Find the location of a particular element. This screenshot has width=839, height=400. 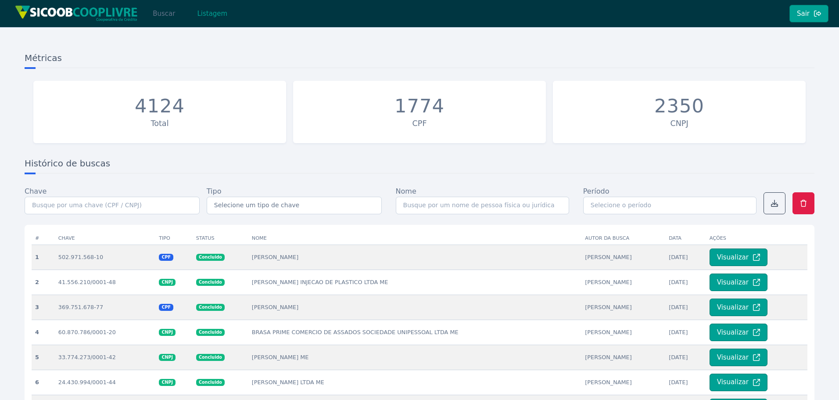

td: 60.870.786/0001-20 is located at coordinates (105, 332).